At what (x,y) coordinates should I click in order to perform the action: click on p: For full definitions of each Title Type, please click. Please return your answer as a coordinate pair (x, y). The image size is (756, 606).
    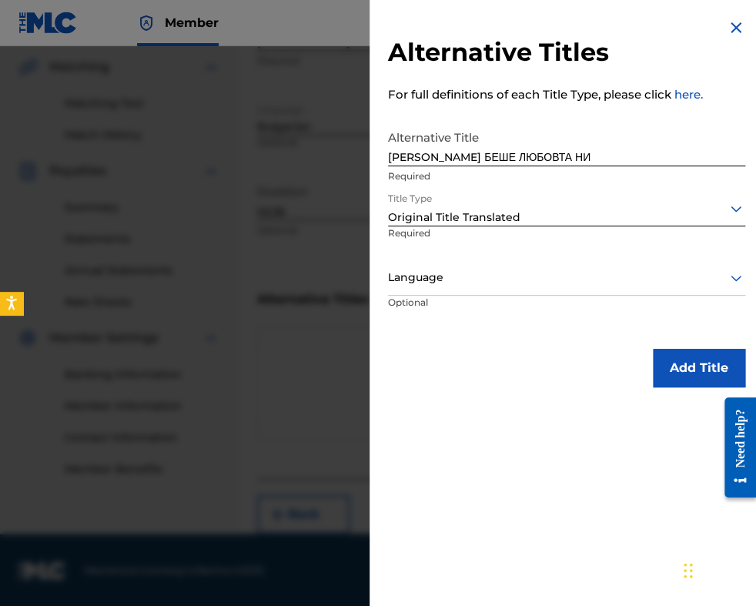
    Looking at the image, I should click on (567, 95).